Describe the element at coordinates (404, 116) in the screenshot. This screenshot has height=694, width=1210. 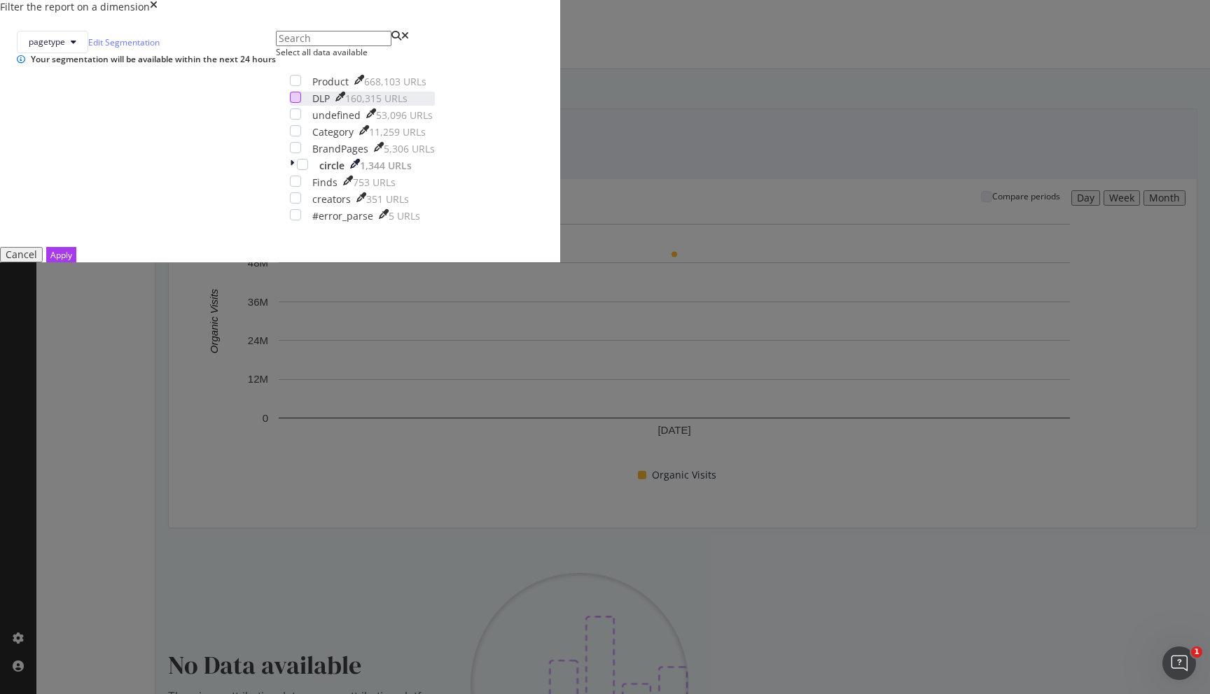
I see `div: 53,096 URLs` at that location.